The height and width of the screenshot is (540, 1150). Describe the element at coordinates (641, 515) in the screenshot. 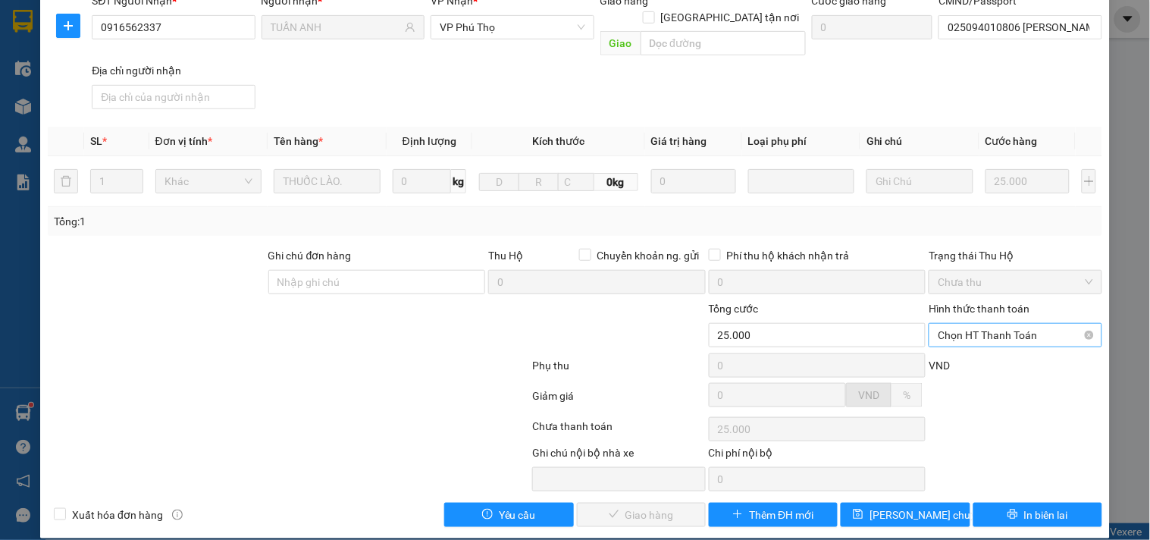

I see `button: checkGiao hàng` at that location.